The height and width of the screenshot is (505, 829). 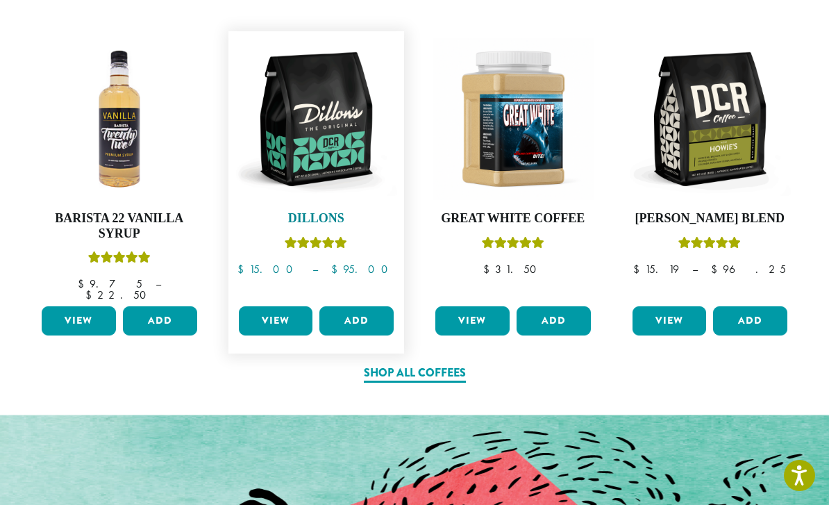 I want to click on a: Great White CoffeeRated 5.00 out of 5 $31.50, so click(x=513, y=169).